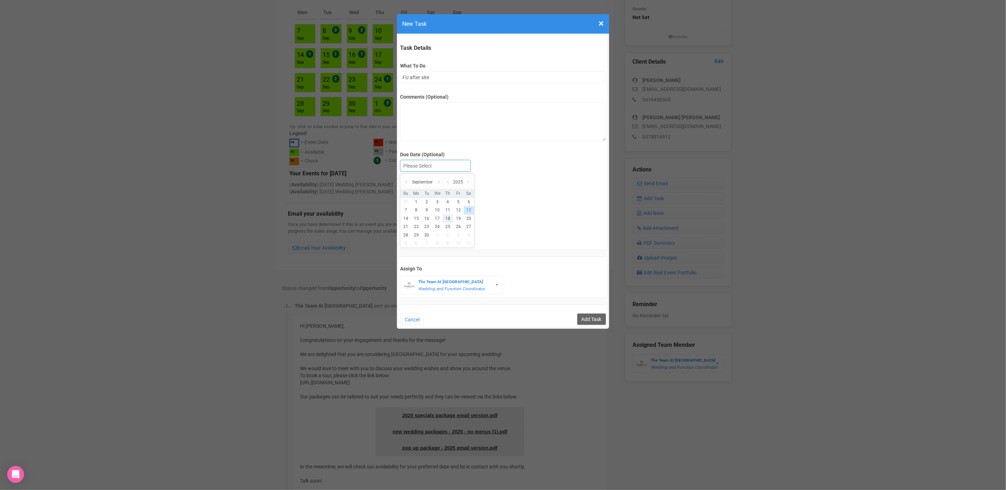 The image size is (1006, 490). What do you see at coordinates (437, 193) in the screenshot?
I see `li: We` at bounding box center [437, 193].